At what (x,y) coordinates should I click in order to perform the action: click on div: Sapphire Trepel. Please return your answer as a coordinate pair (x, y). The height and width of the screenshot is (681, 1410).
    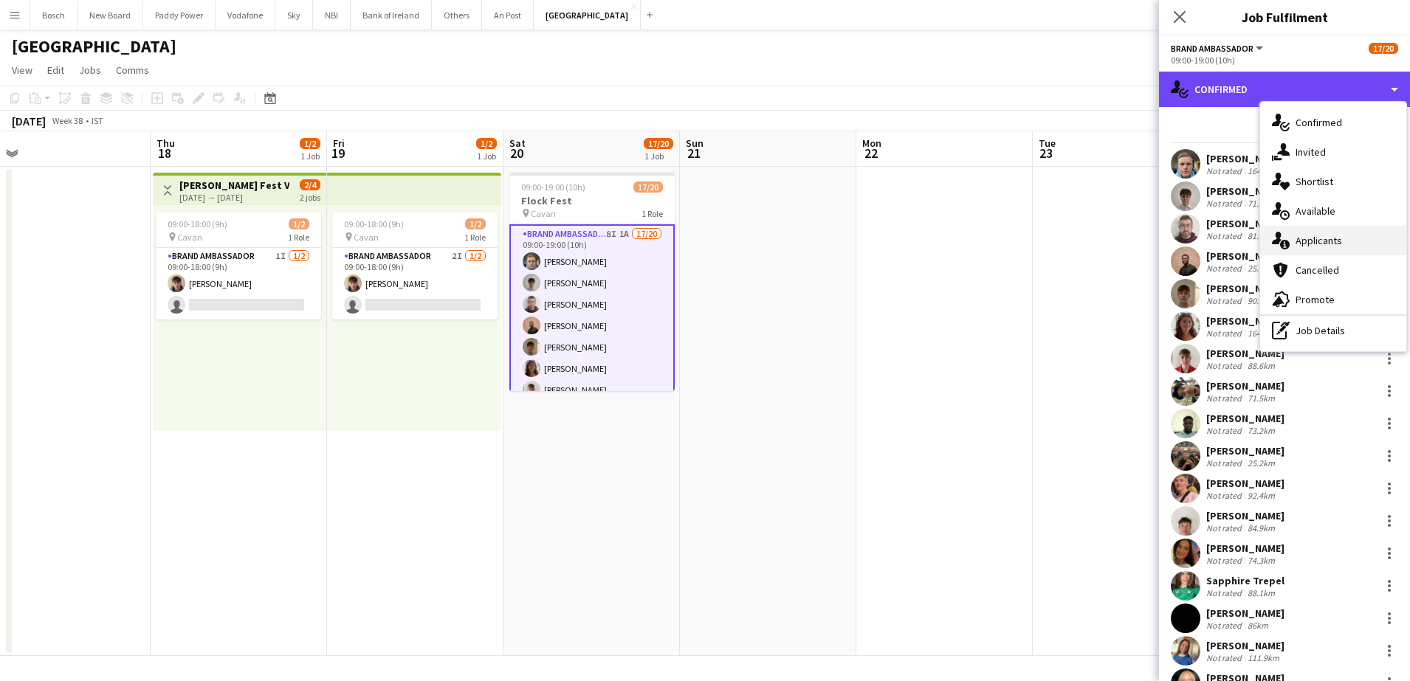
    Looking at the image, I should click on (1245, 581).